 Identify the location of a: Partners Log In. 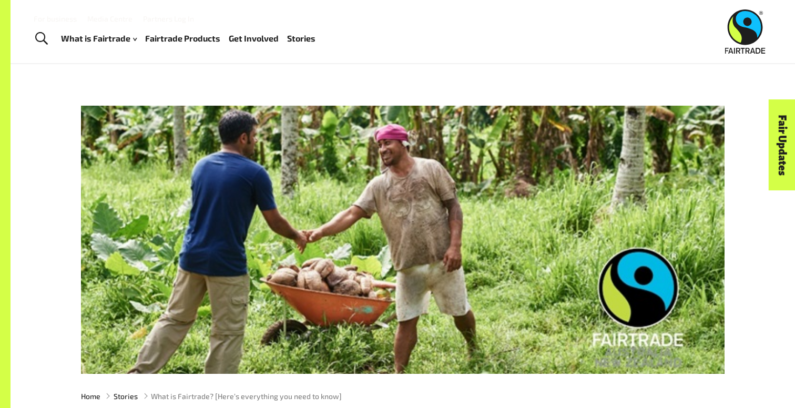
(168, 18).